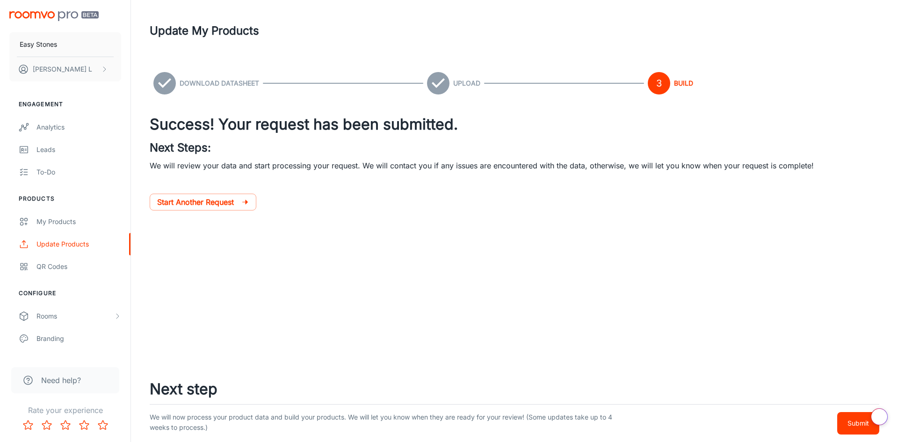  What do you see at coordinates (219, 83) in the screenshot?
I see `h6: Download Datasheet` at bounding box center [219, 83].